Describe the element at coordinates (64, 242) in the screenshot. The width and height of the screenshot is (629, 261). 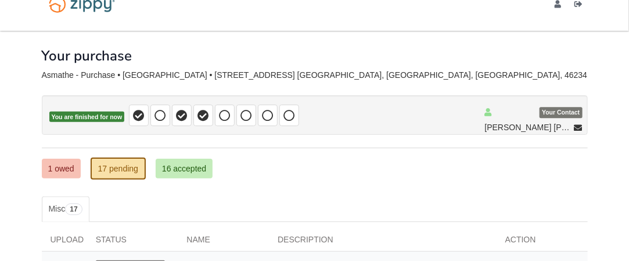
I see `div: Upload` at that location.